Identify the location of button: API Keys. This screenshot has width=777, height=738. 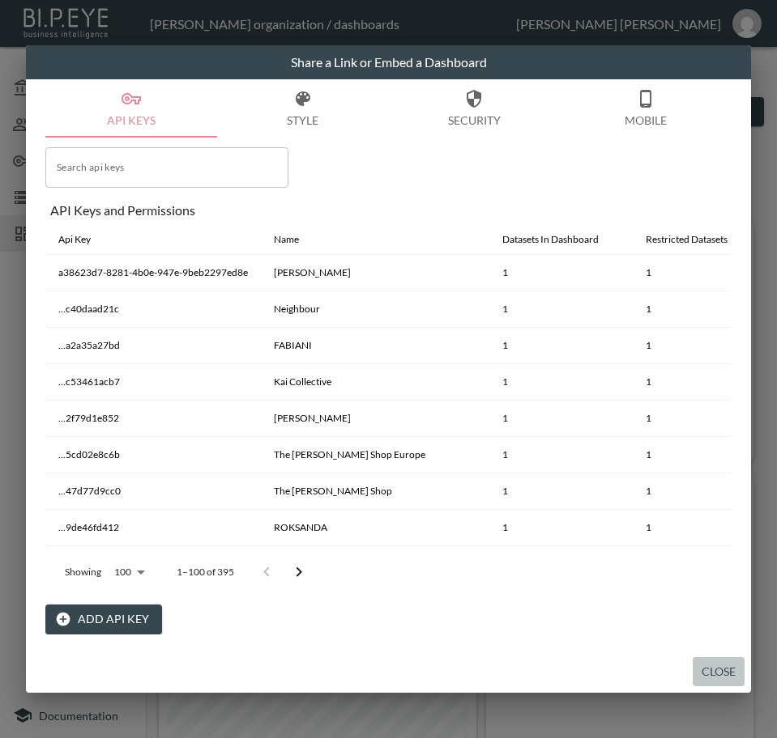
(131, 109).